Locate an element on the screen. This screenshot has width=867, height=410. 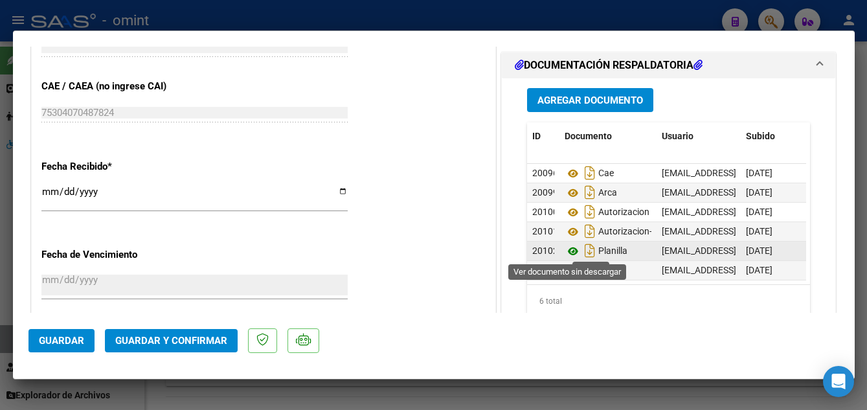
div: Open Intercom Messenger is located at coordinates (839, 381).